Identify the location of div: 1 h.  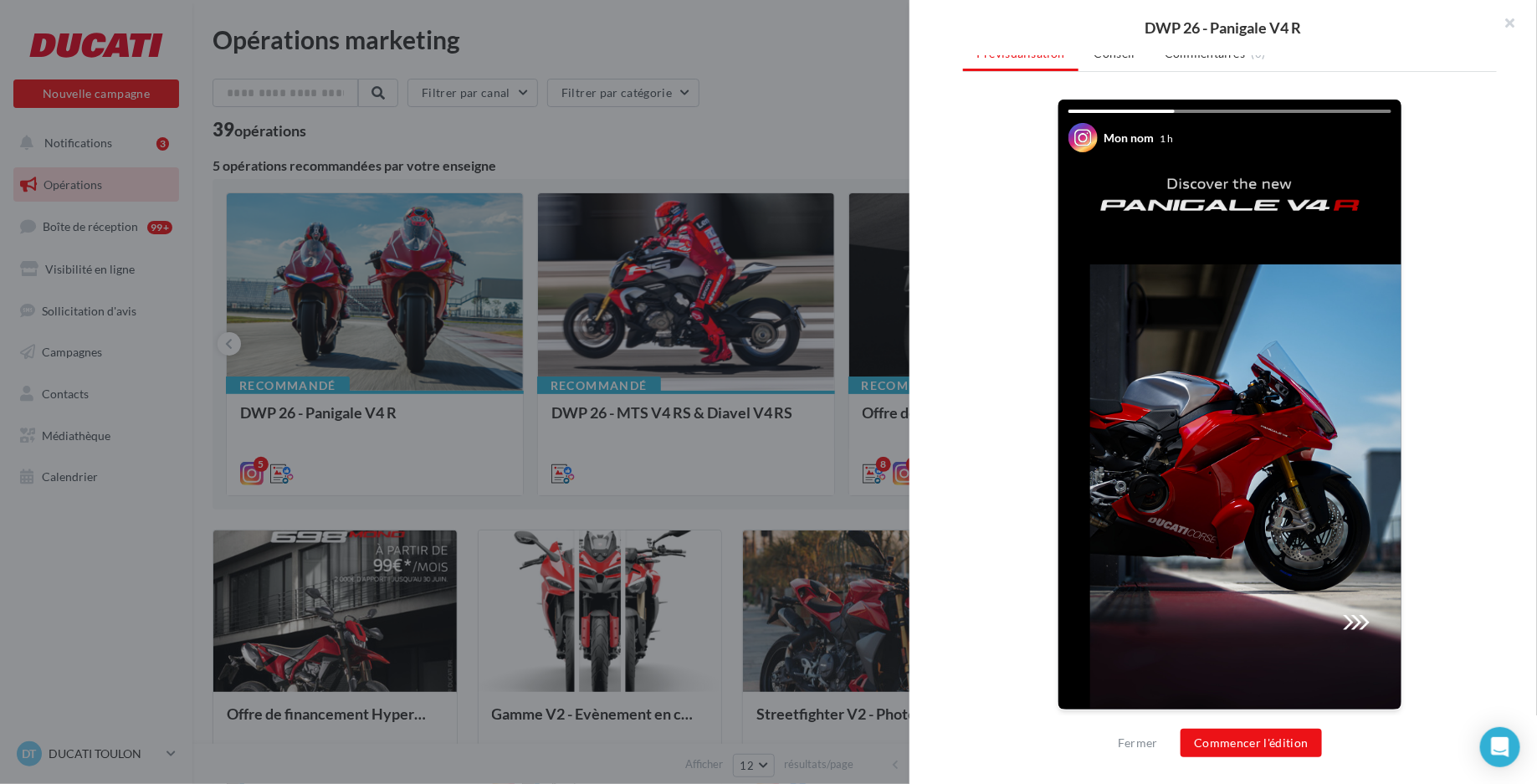
(1166, 138).